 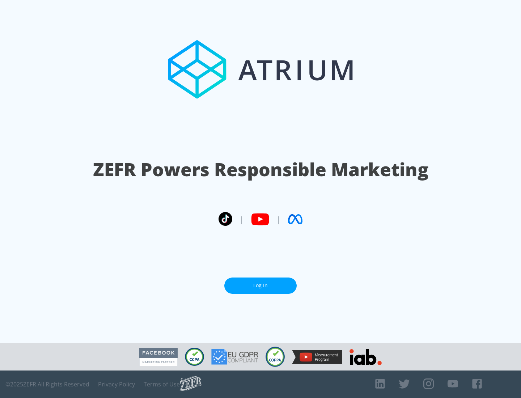 I want to click on h1: ZEFR Powers Responsible Marketing, so click(x=261, y=169).